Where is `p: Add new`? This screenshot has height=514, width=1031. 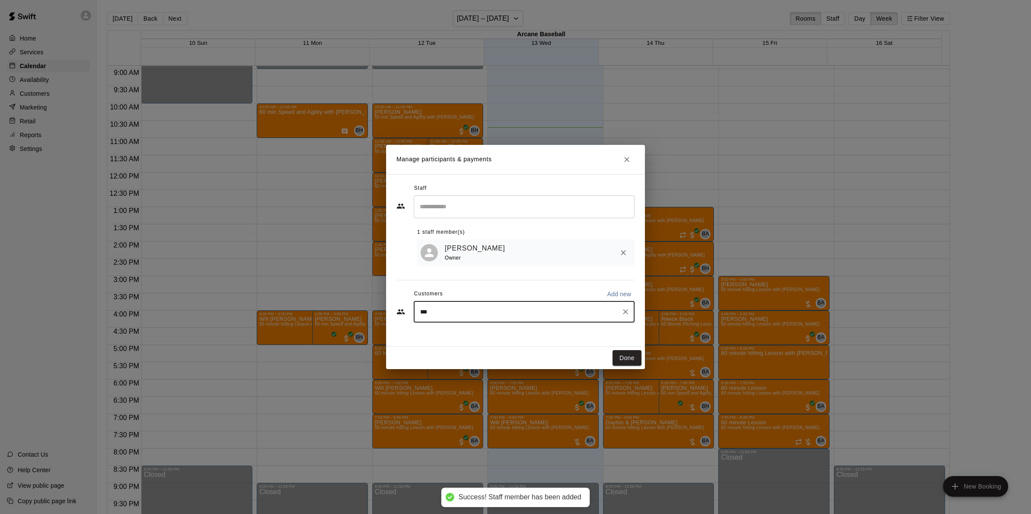 p: Add new is located at coordinates (619, 294).